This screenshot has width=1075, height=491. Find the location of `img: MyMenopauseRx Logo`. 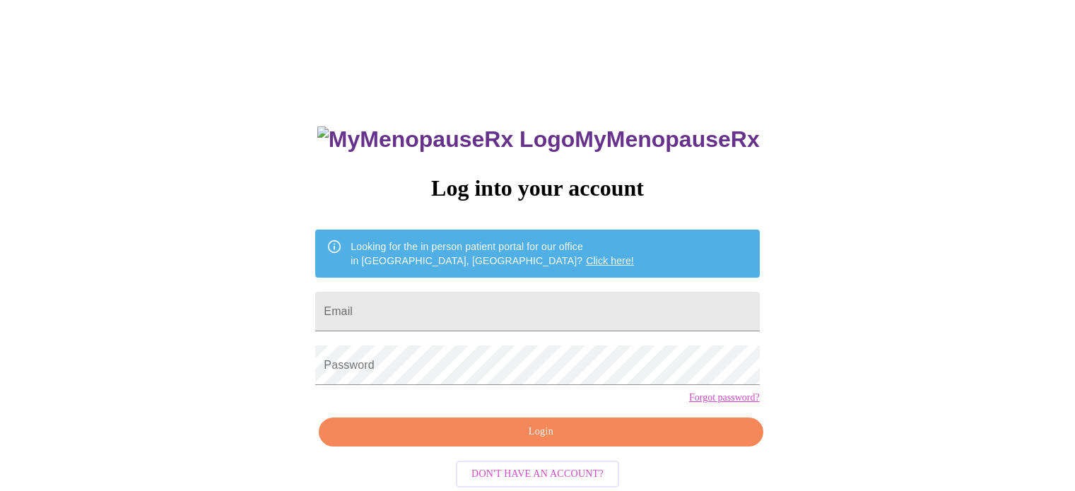

img: MyMenopauseRx Logo is located at coordinates (446, 139).